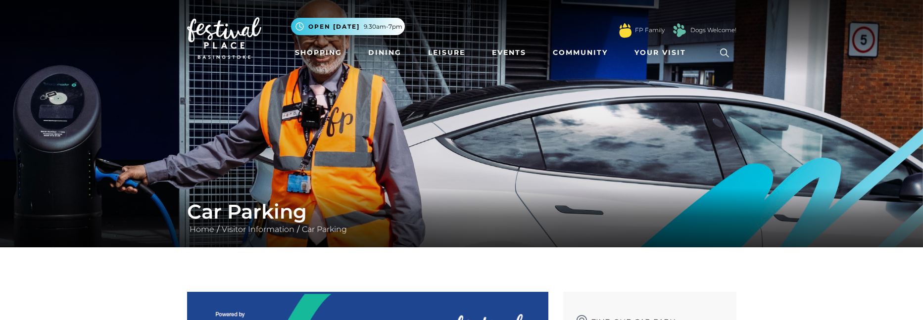  What do you see at coordinates (660, 52) in the screenshot?
I see `span: Your Visit` at bounding box center [660, 52].